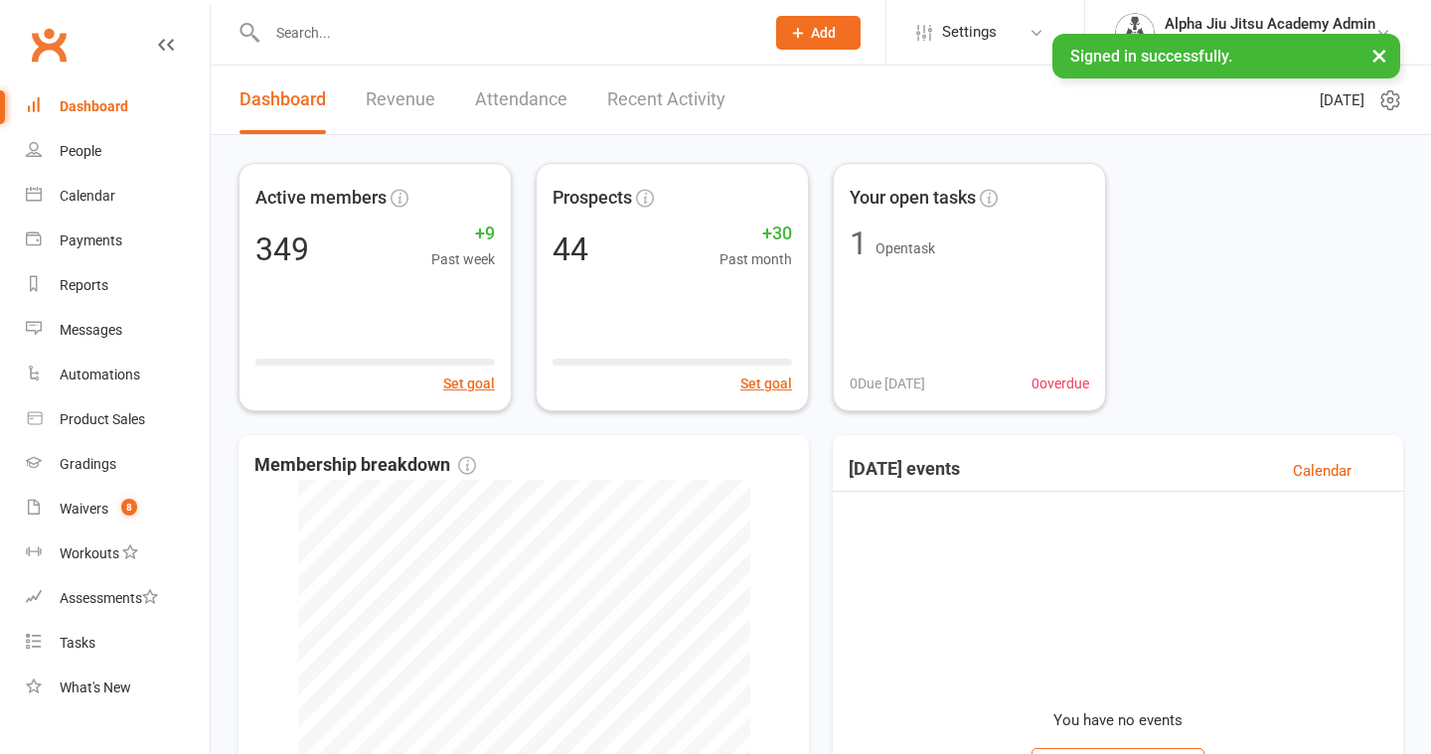 The width and height of the screenshot is (1431, 754). I want to click on a: Attendance, so click(521, 99).